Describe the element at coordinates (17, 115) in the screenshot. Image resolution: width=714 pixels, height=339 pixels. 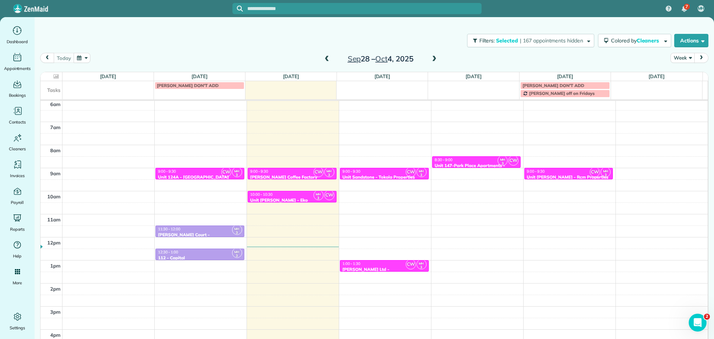
I see `a: Contacts` at that location.